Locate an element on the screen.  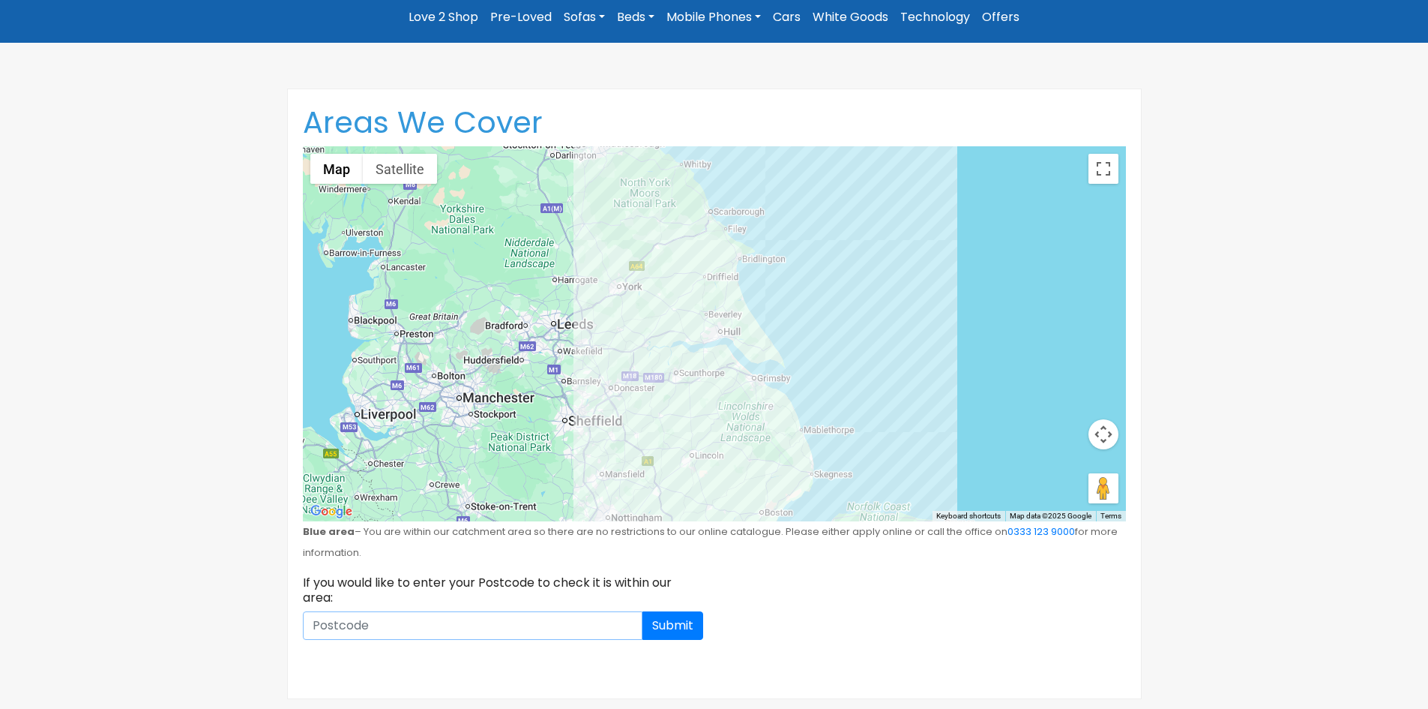
a: Sofas is located at coordinates (584, 17).